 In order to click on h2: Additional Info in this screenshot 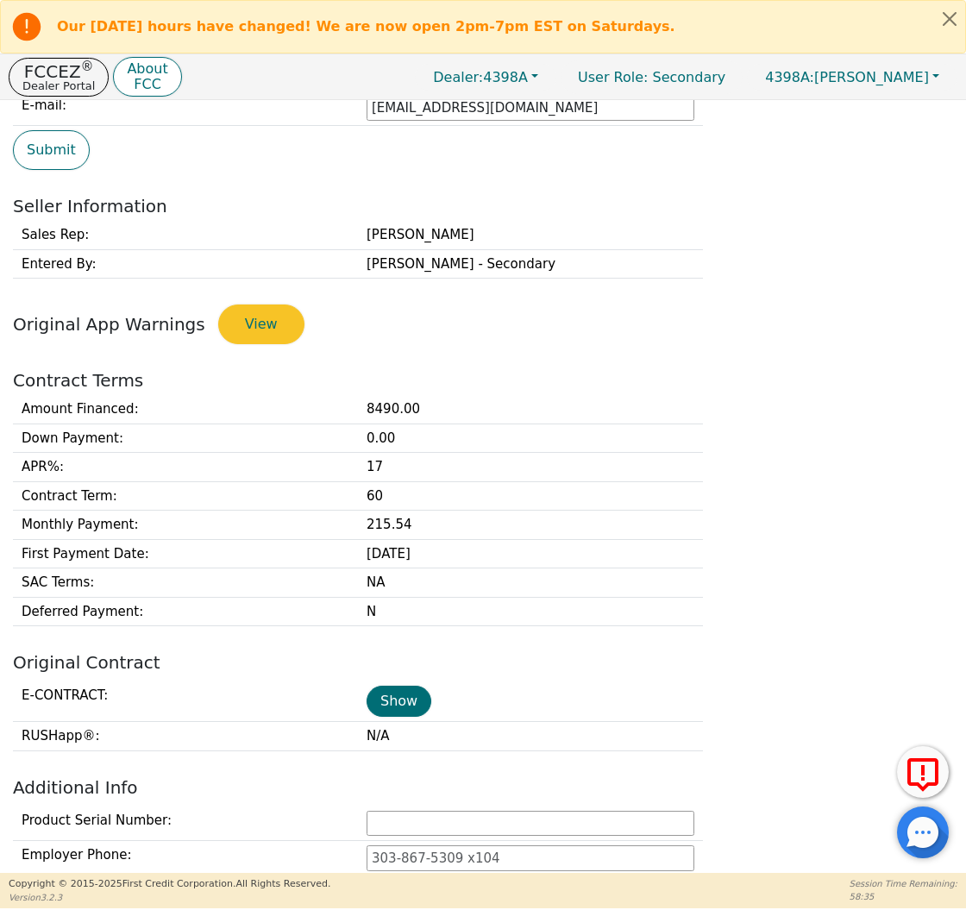, I will do `click(483, 788)`.